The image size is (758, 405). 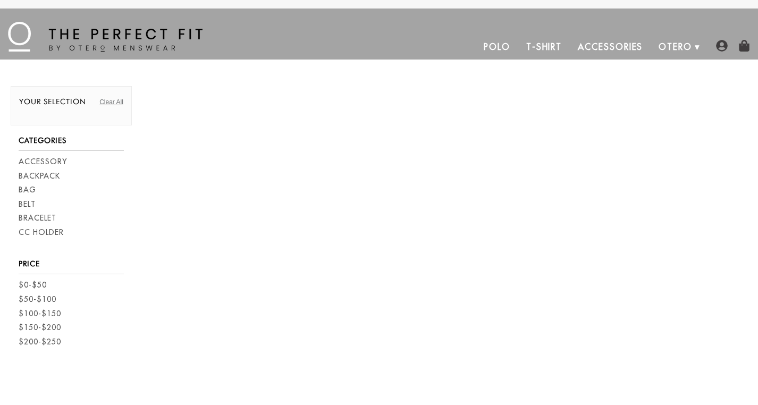 I want to click on a: Bracelet, so click(x=37, y=218).